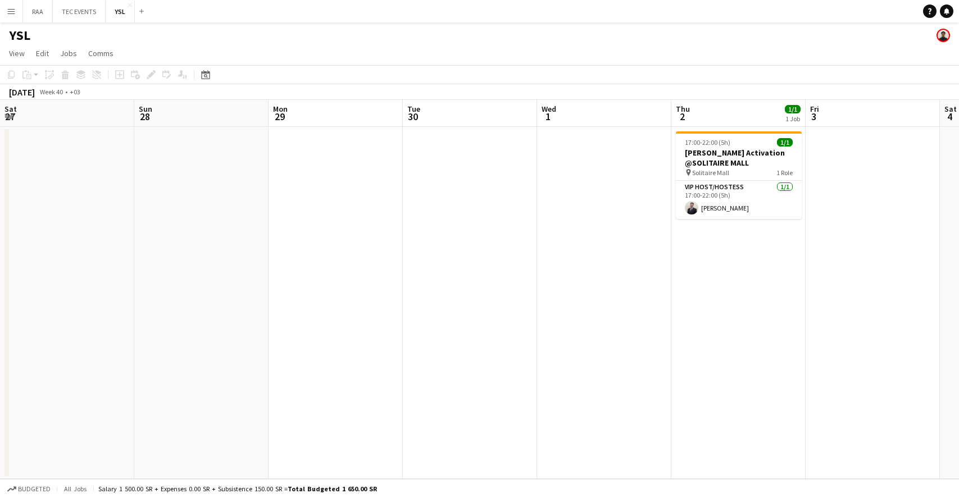  I want to click on div: Salary 1 500.00 SR + Expenses 0.00 SR + Subsistence 150.00 SR =, so click(238, 489).